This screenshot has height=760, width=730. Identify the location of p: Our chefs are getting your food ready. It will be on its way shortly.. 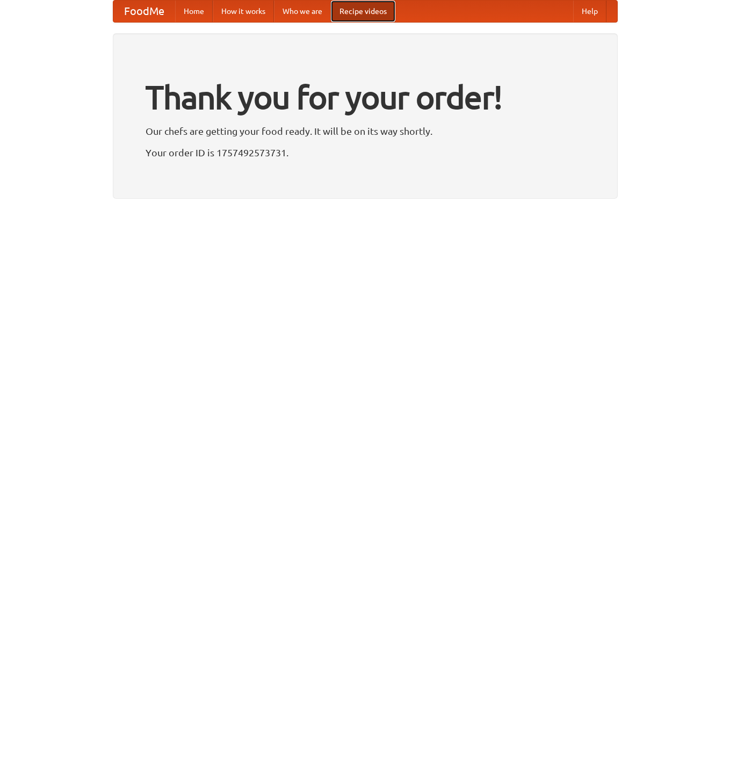
(365, 131).